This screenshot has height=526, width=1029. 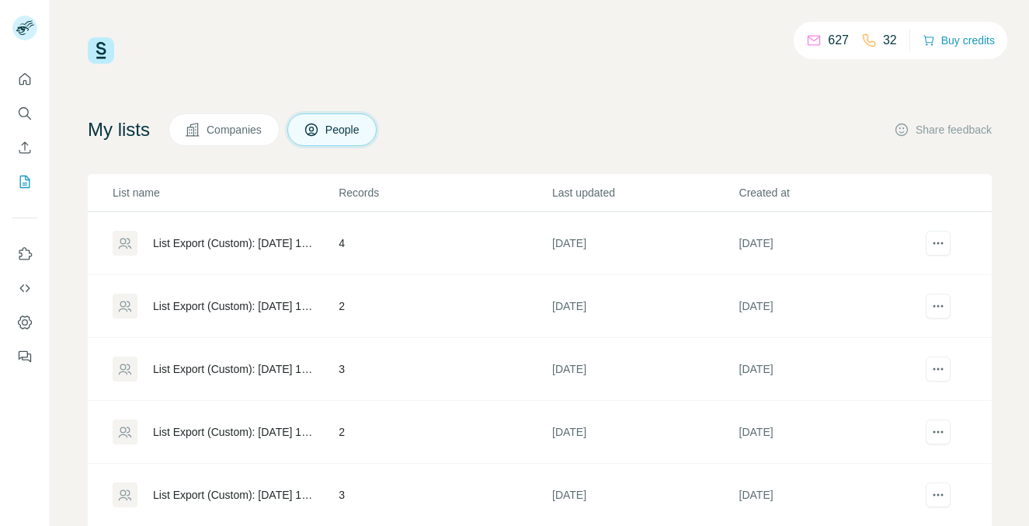 What do you see at coordinates (25, 357) in the screenshot?
I see `button: Feedback` at bounding box center [25, 357].